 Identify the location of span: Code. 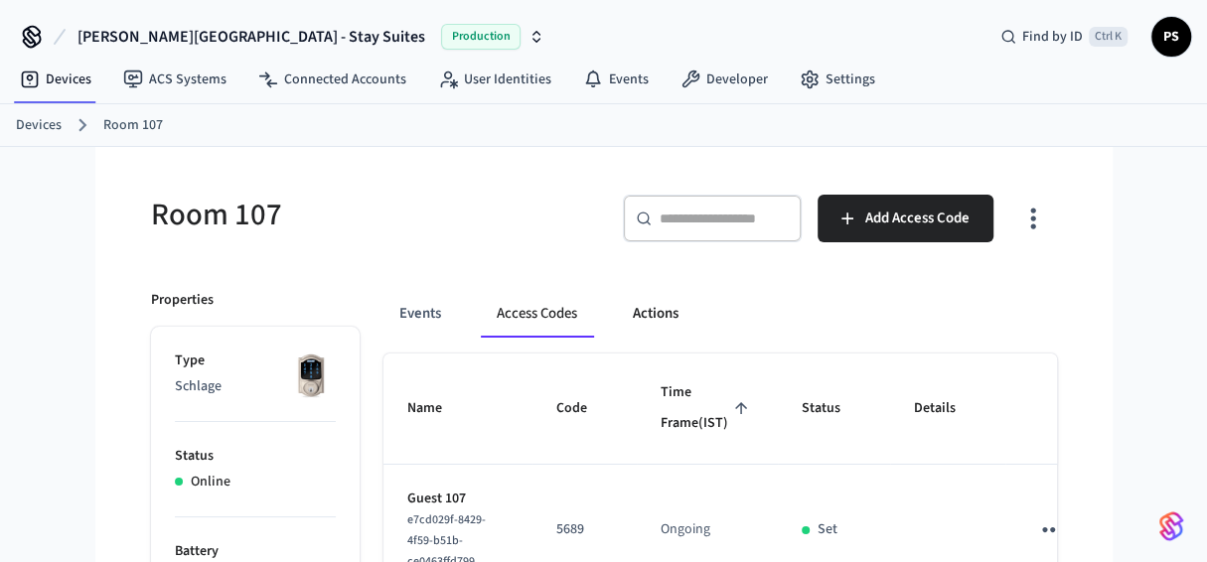
(584, 408).